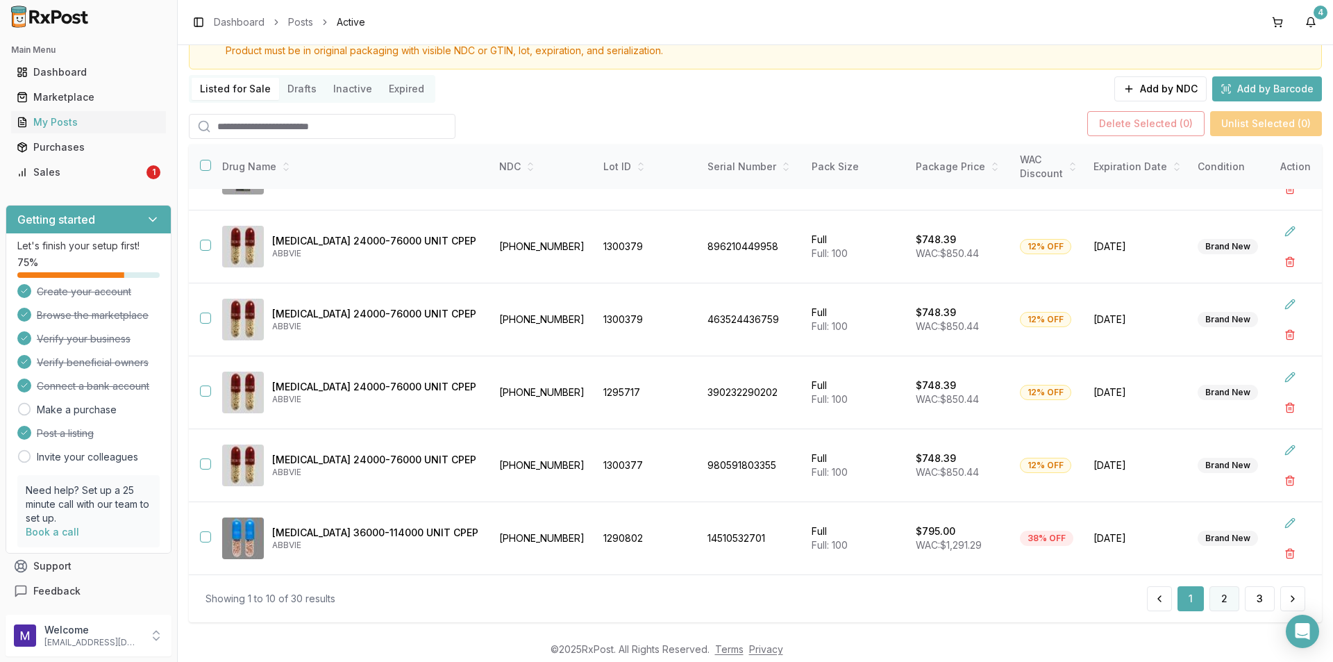 This screenshot has width=1333, height=662. What do you see at coordinates (406, 89) in the screenshot?
I see `button: Expired` at bounding box center [406, 89].